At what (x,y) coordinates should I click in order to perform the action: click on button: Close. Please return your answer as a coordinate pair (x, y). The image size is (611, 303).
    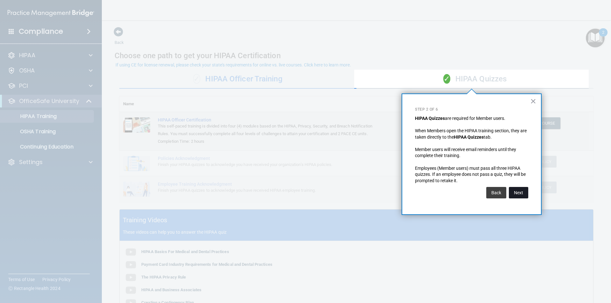
    Looking at the image, I should click on (533, 101).